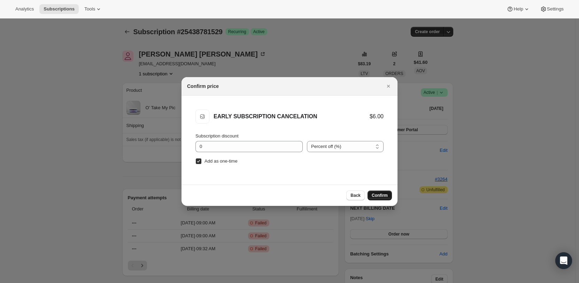 Image resolution: width=579 pixels, height=283 pixels. I want to click on button: Settings, so click(552, 9).